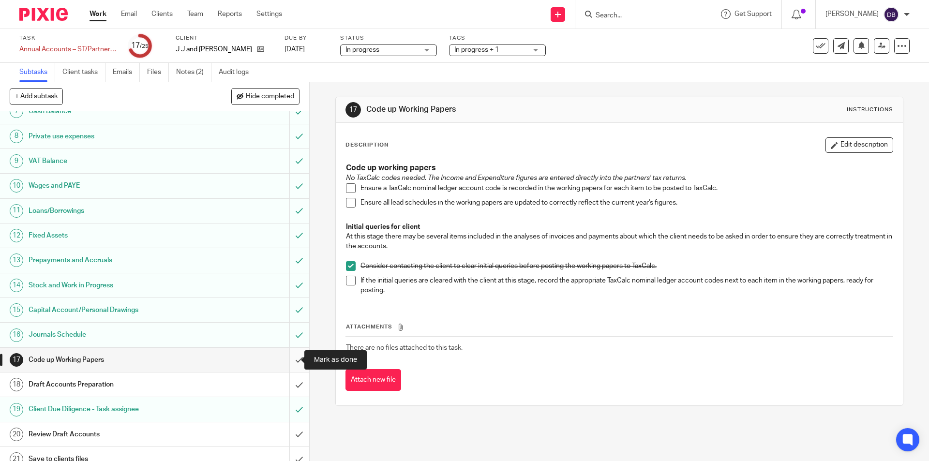 The image size is (929, 461). What do you see at coordinates (230, 14) in the screenshot?
I see `a: Reports` at bounding box center [230, 14].